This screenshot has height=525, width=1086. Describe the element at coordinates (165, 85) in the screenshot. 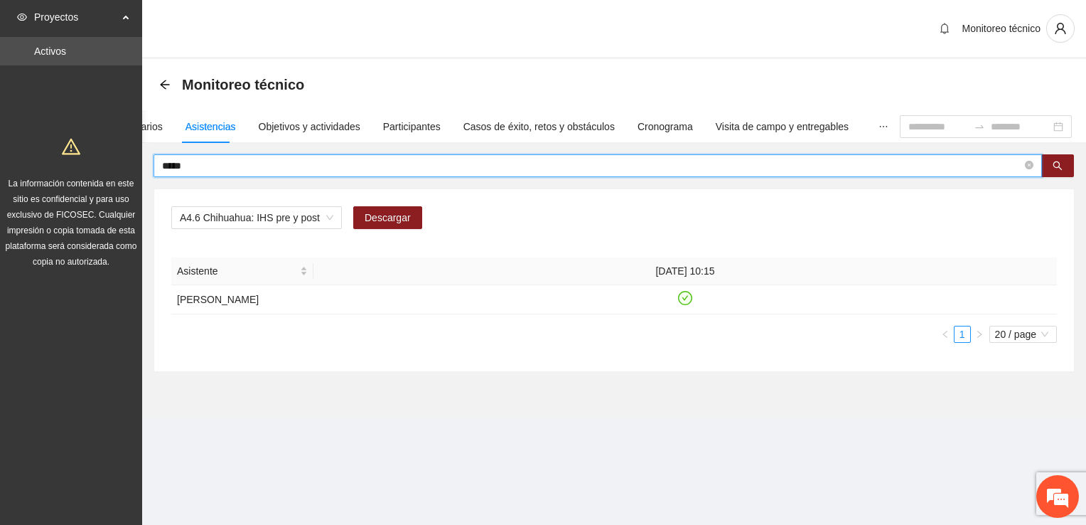

I see `span: arrow-left` at that location.